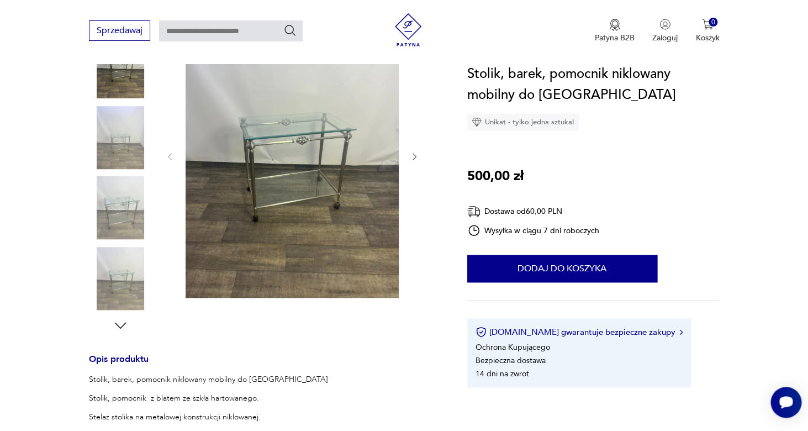  Describe the element at coordinates (474, 211) in the screenshot. I see `img: Ikona dostawy` at that location.